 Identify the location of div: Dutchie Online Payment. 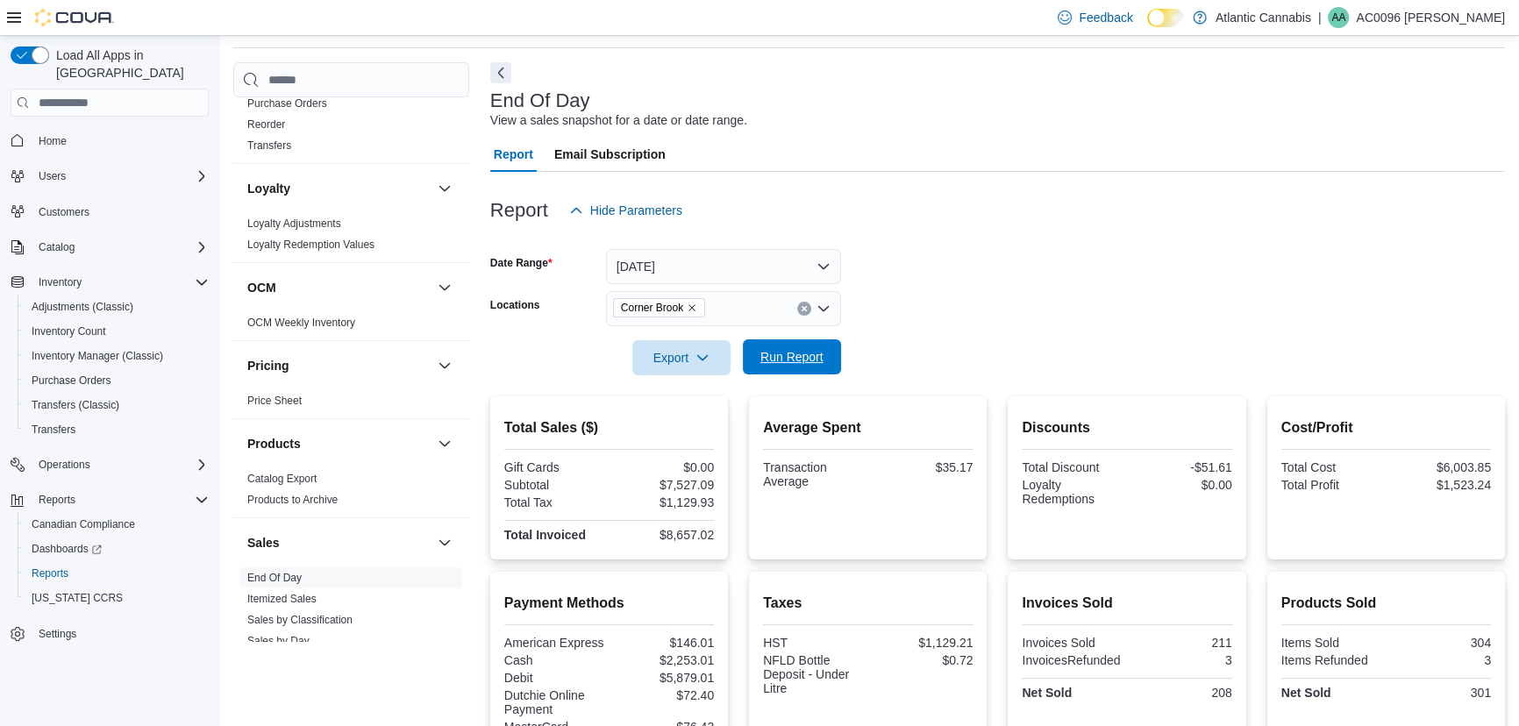
(555, 702).